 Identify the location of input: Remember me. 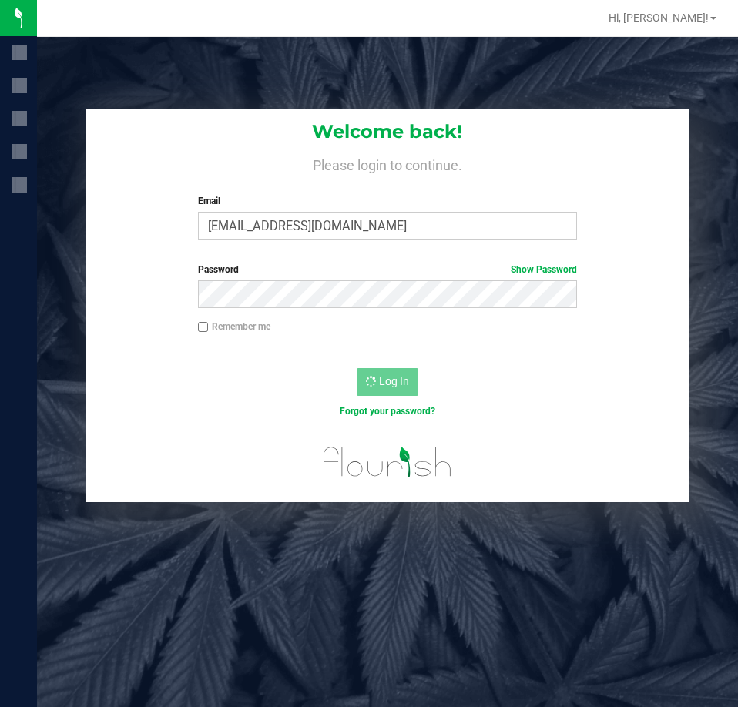
(203, 327).